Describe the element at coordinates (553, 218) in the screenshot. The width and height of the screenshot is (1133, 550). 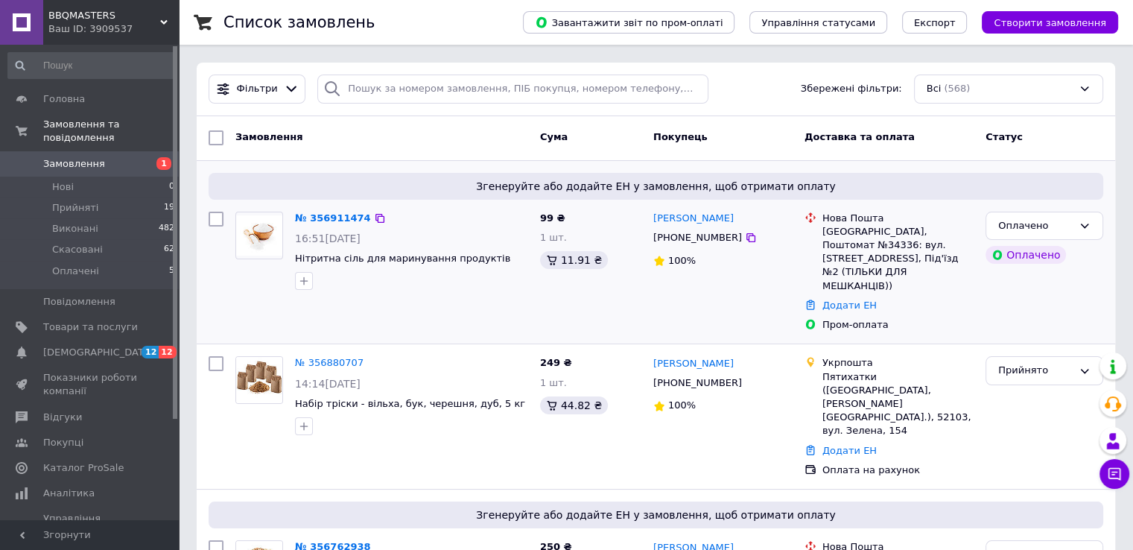
I see `span: 99 ₴` at that location.